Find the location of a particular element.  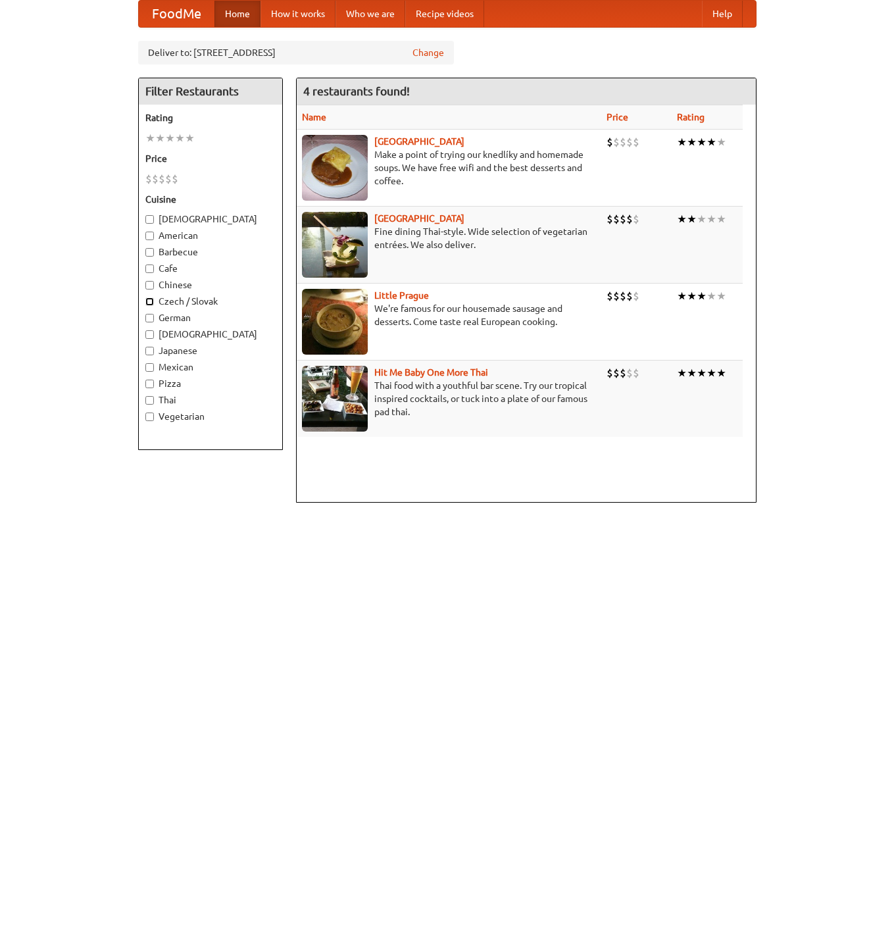

label: American is located at coordinates (210, 235).